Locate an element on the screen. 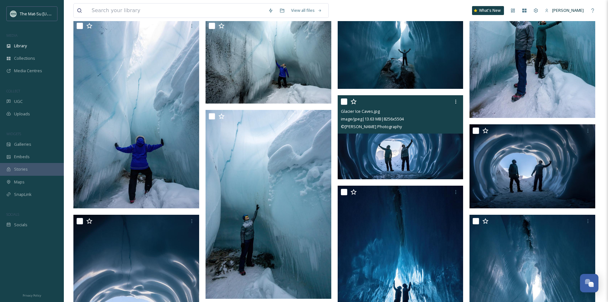 This screenshot has width=608, height=302. span: Maps is located at coordinates (19, 182).